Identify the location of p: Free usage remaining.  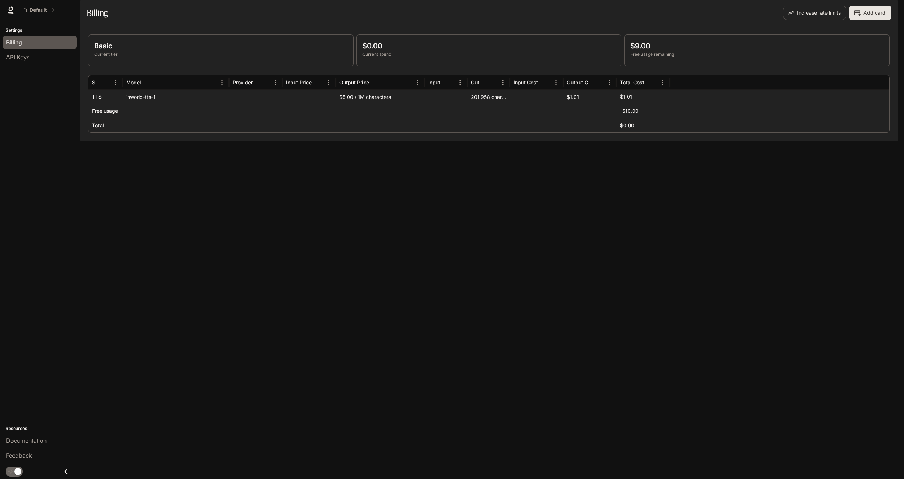
(757, 54).